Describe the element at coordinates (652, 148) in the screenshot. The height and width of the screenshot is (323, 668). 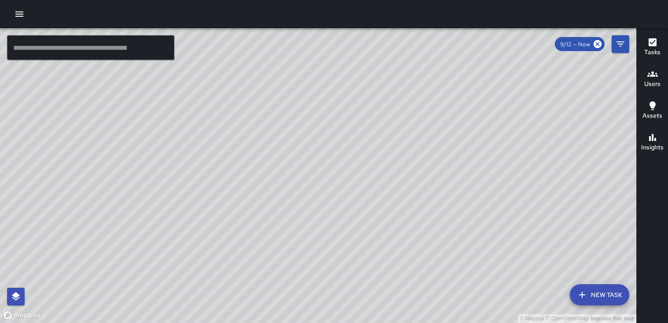
I see `h6: Insights` at that location.